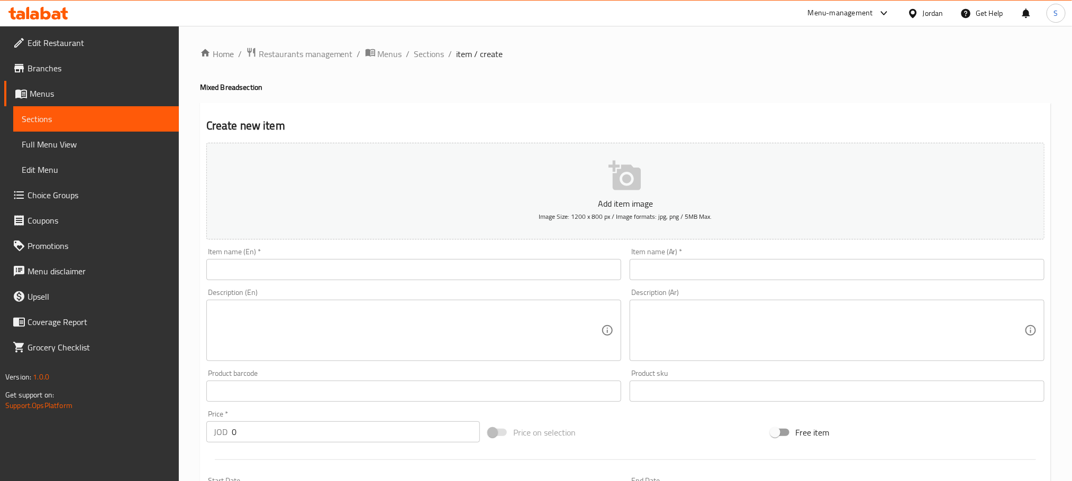  Describe the element at coordinates (96, 170) in the screenshot. I see `span: Edit Menu` at that location.